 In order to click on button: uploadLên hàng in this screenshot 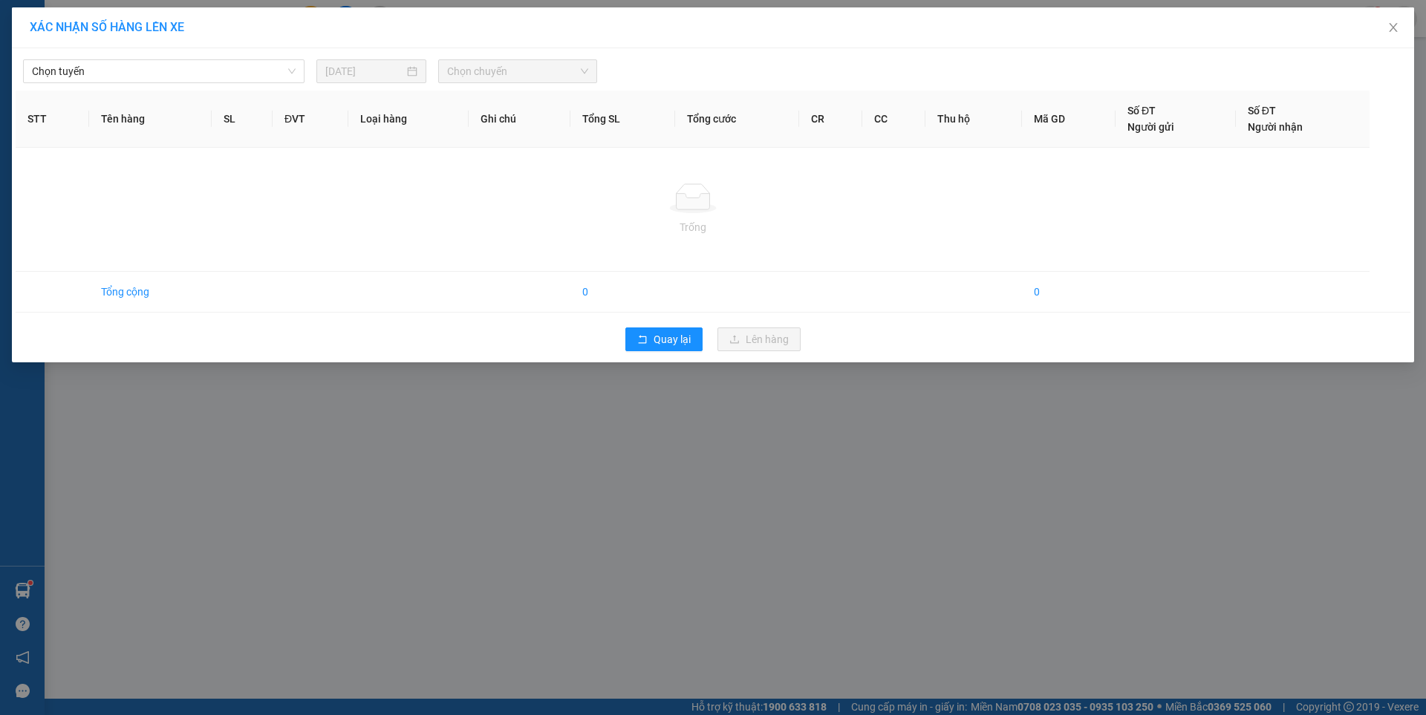, I will do `click(759, 339)`.